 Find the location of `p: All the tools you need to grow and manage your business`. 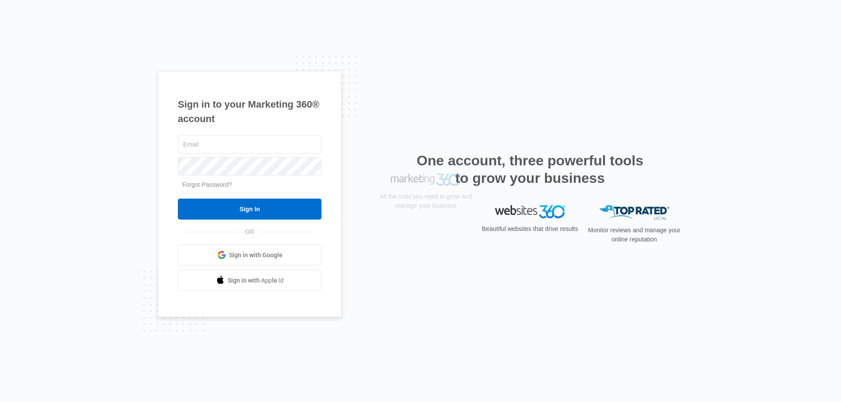

p: All the tools you need to grow and manage your business is located at coordinates (426, 233).